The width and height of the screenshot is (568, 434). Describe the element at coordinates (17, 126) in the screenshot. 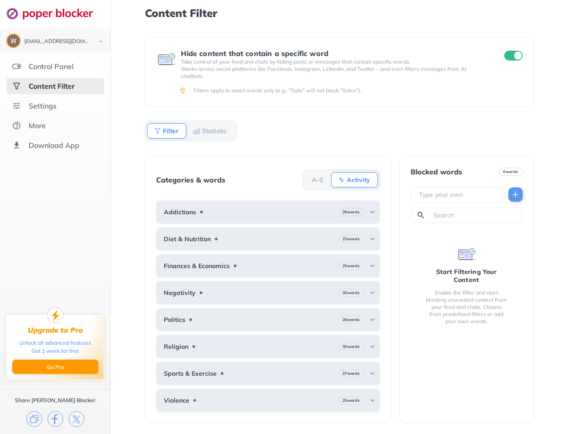

I see `img: about.svg` at that location.